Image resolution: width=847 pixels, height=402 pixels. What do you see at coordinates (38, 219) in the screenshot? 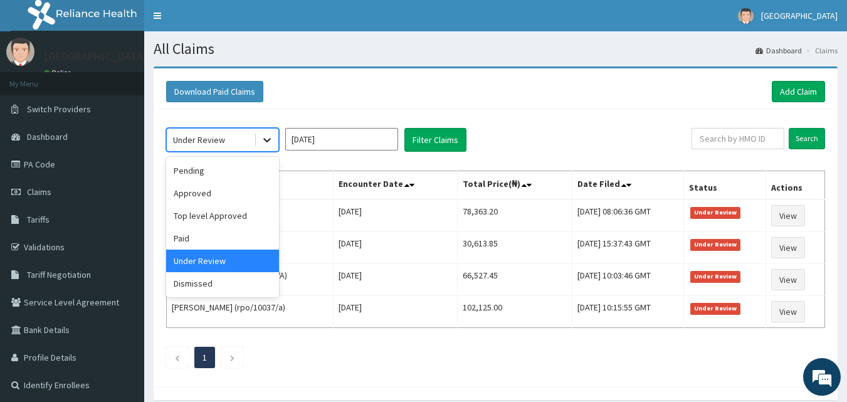
I see `span: Tariffs` at bounding box center [38, 219].